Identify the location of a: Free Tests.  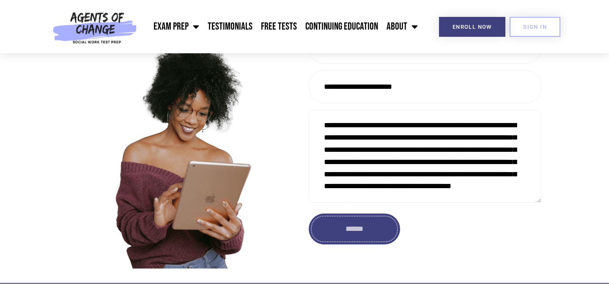
(278, 27).